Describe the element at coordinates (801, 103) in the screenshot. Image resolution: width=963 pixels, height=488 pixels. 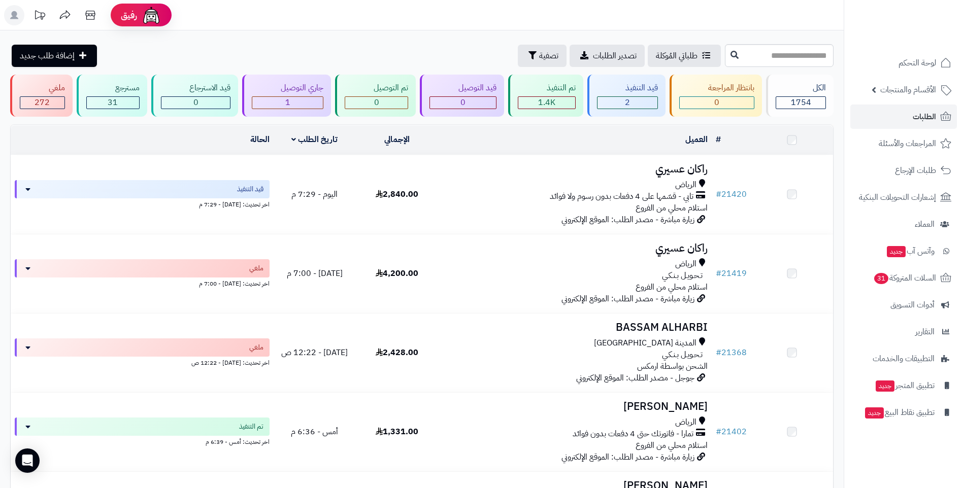
I see `span: 1754` at that location.